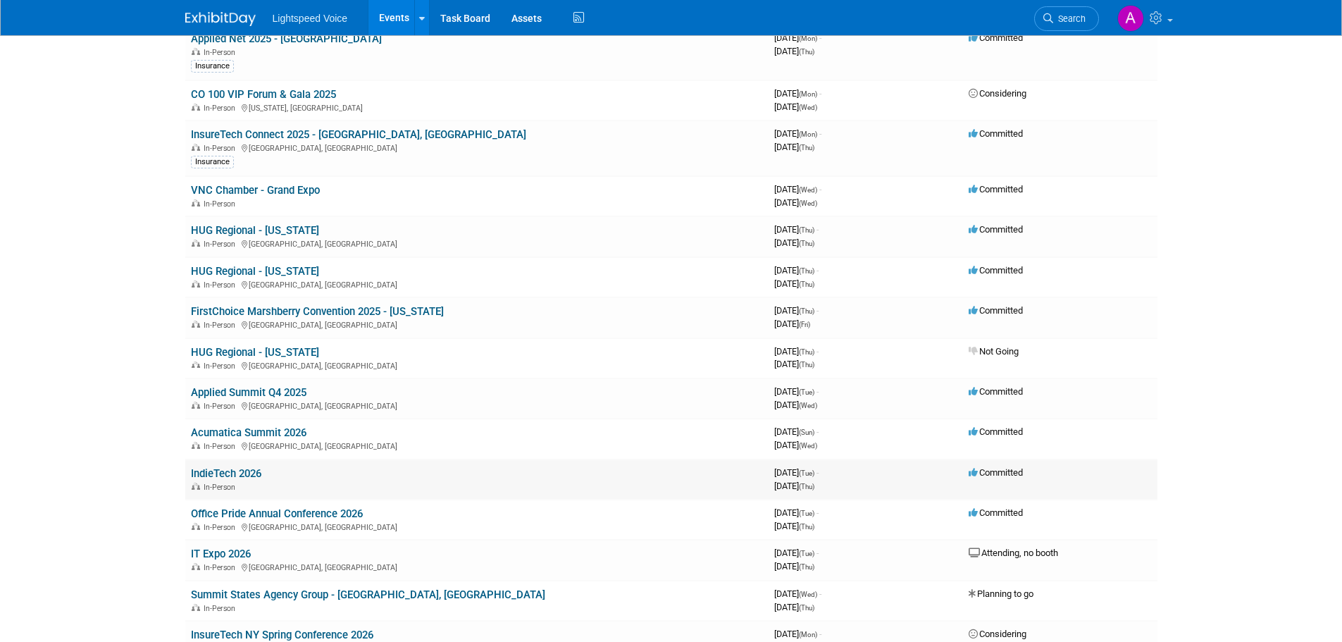 The width and height of the screenshot is (1342, 642). I want to click on img: Andrew Chlebina, so click(1130, 18).